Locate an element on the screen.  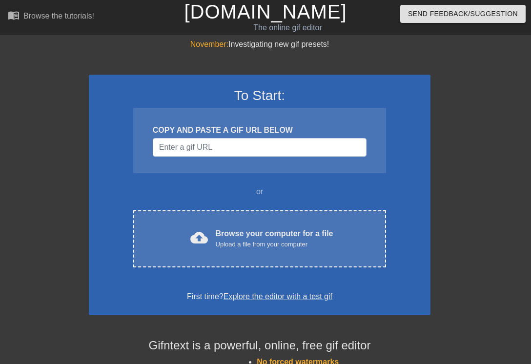
input: Username is located at coordinates (260, 147).